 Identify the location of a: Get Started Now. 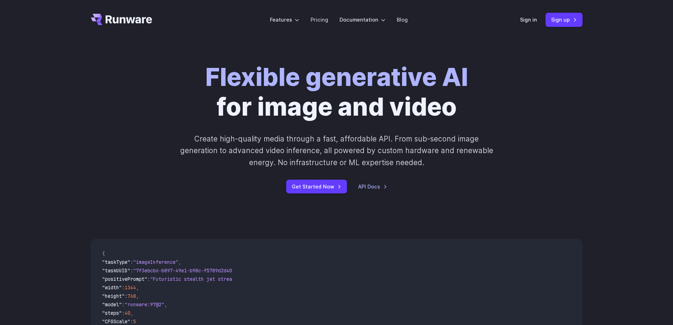
(316, 186).